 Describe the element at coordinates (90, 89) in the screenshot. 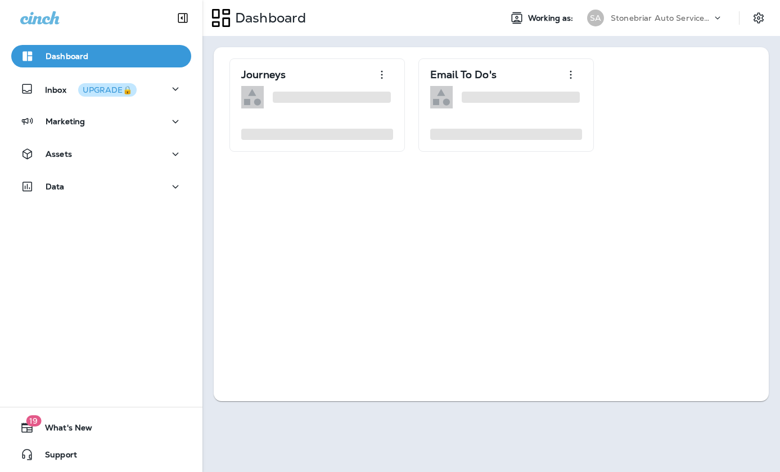

I see `p: Inbox` at that location.